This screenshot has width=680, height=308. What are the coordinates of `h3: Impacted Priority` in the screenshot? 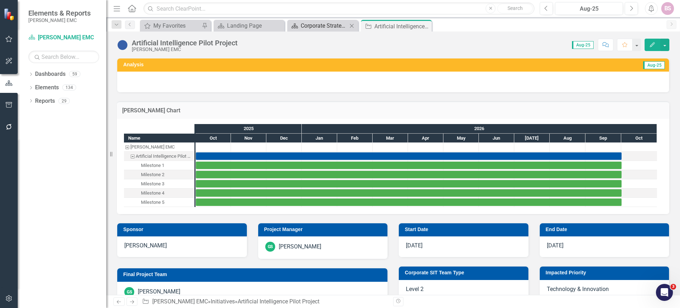 It's located at (606, 272).